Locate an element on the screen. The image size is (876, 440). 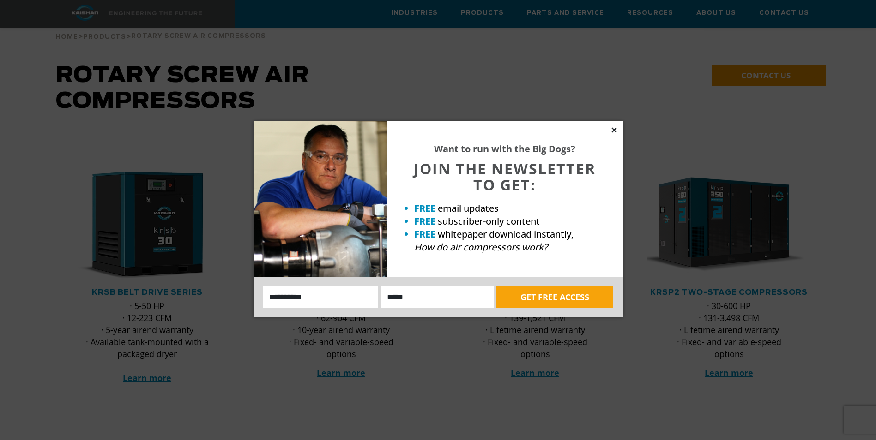
input: Name: is located at coordinates (320, 297).